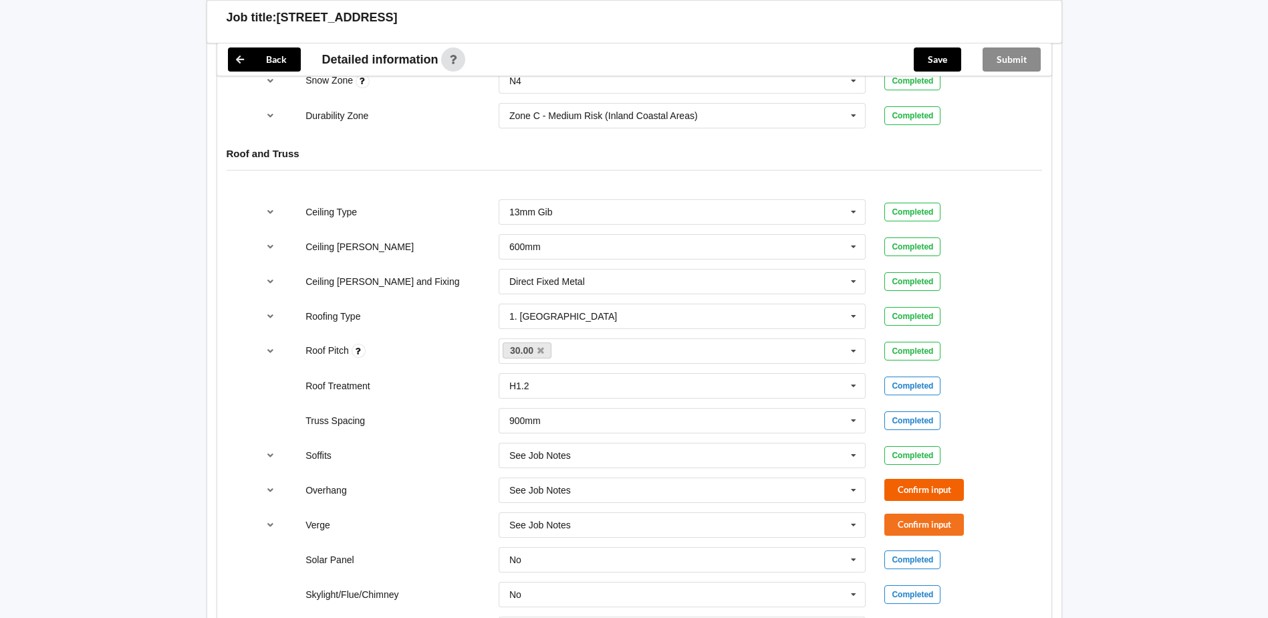  What do you see at coordinates (333, 316) in the screenshot?
I see `label: Roofing Type` at bounding box center [333, 316].